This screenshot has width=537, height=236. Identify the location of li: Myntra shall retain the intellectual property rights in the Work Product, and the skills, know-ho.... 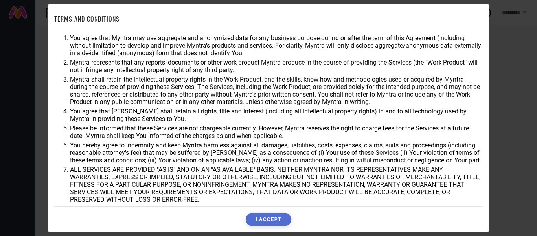
(276, 90).